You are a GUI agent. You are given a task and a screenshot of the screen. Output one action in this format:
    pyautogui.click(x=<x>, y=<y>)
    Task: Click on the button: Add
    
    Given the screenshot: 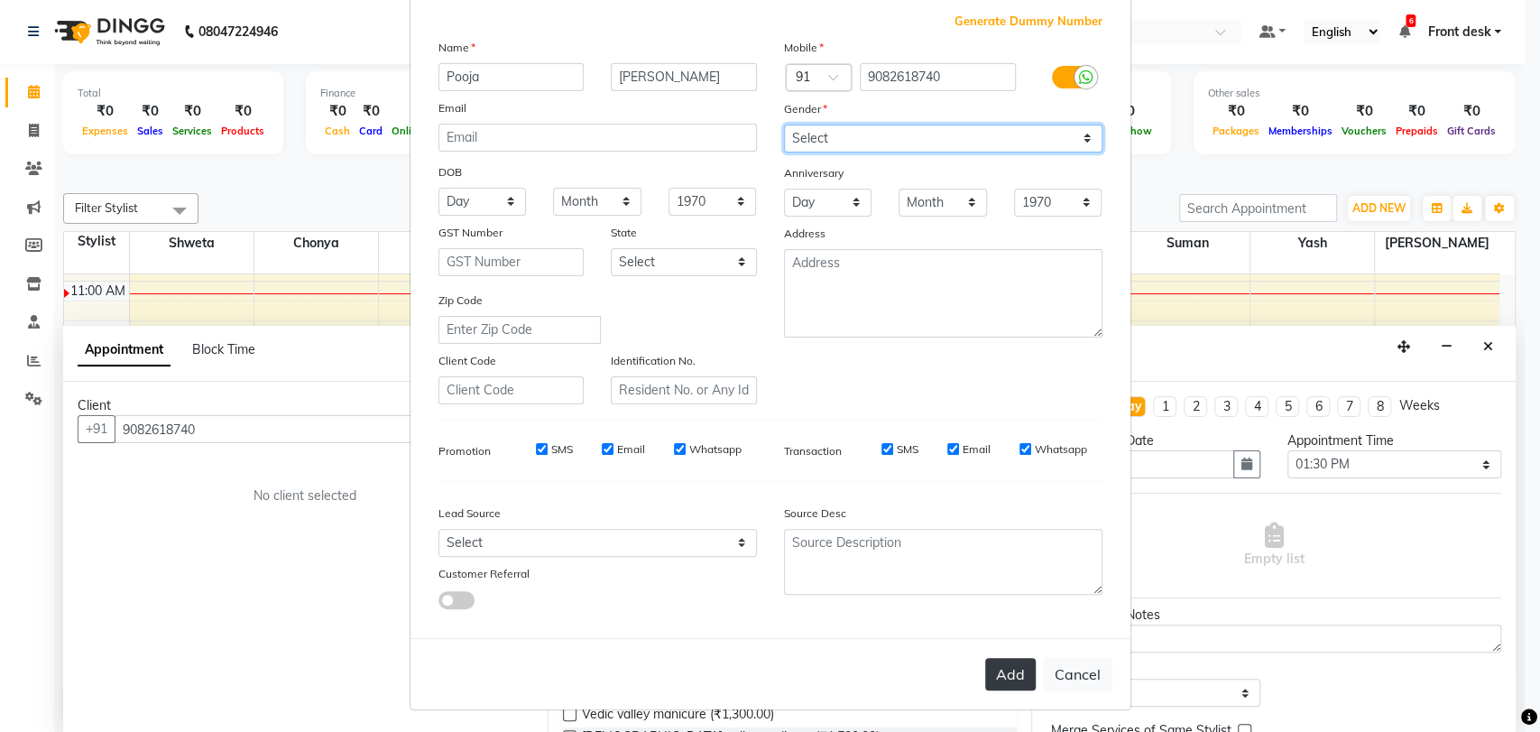 What is the action you would take?
    pyautogui.click(x=1011, y=674)
    